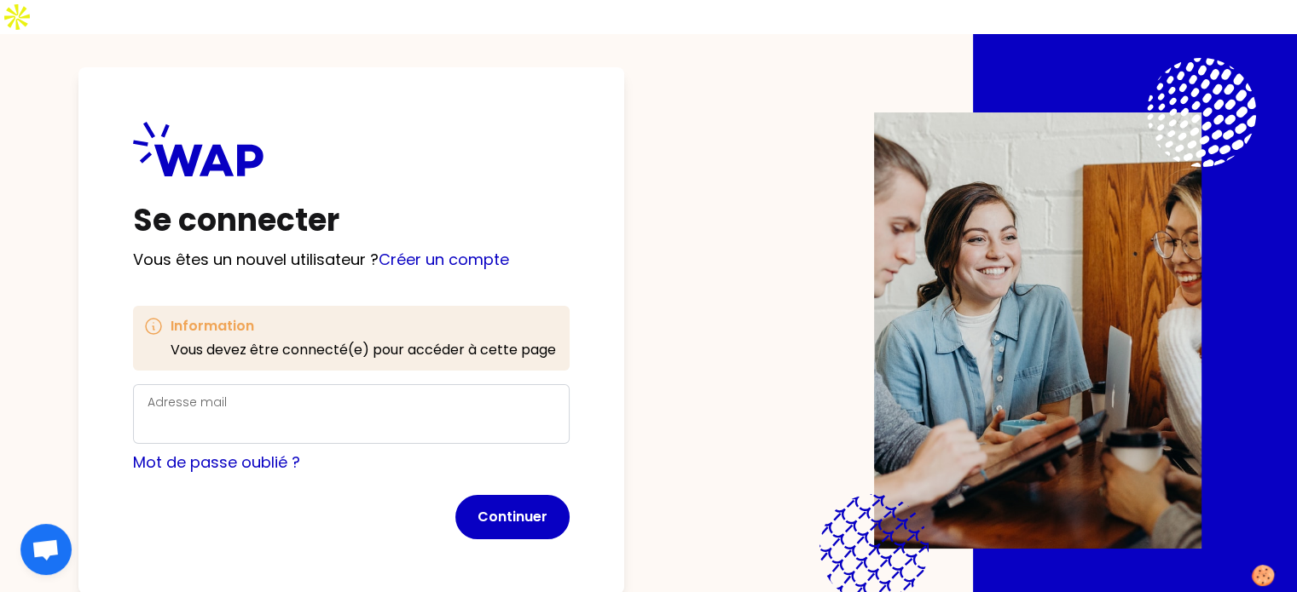  I want to click on h1: Se connecter, so click(351, 221).